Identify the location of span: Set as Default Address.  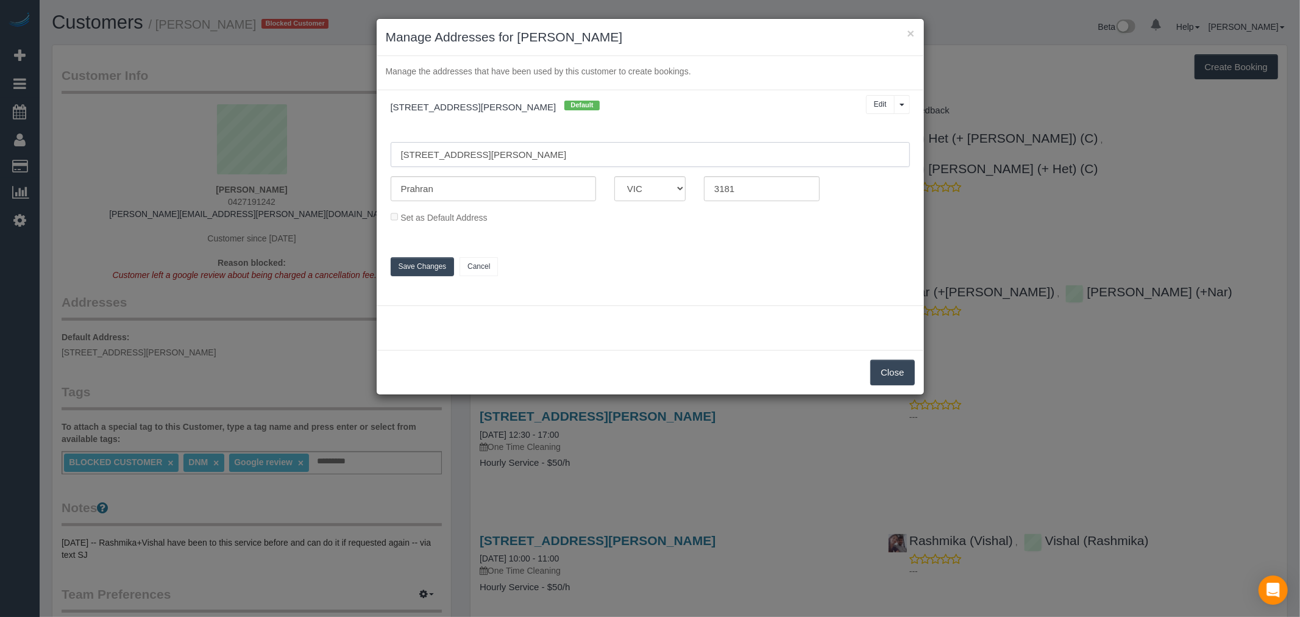
(444, 218).